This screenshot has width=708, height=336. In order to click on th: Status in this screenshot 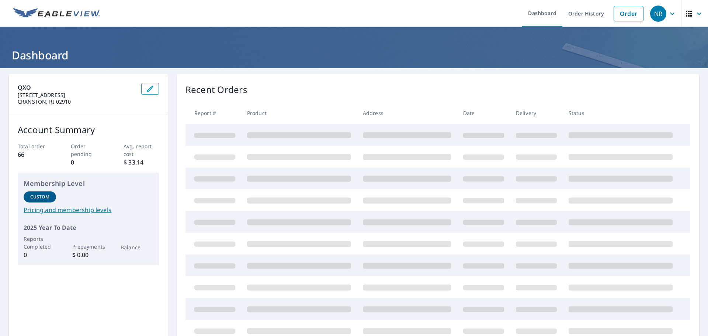, I will do `click(621, 113)`.